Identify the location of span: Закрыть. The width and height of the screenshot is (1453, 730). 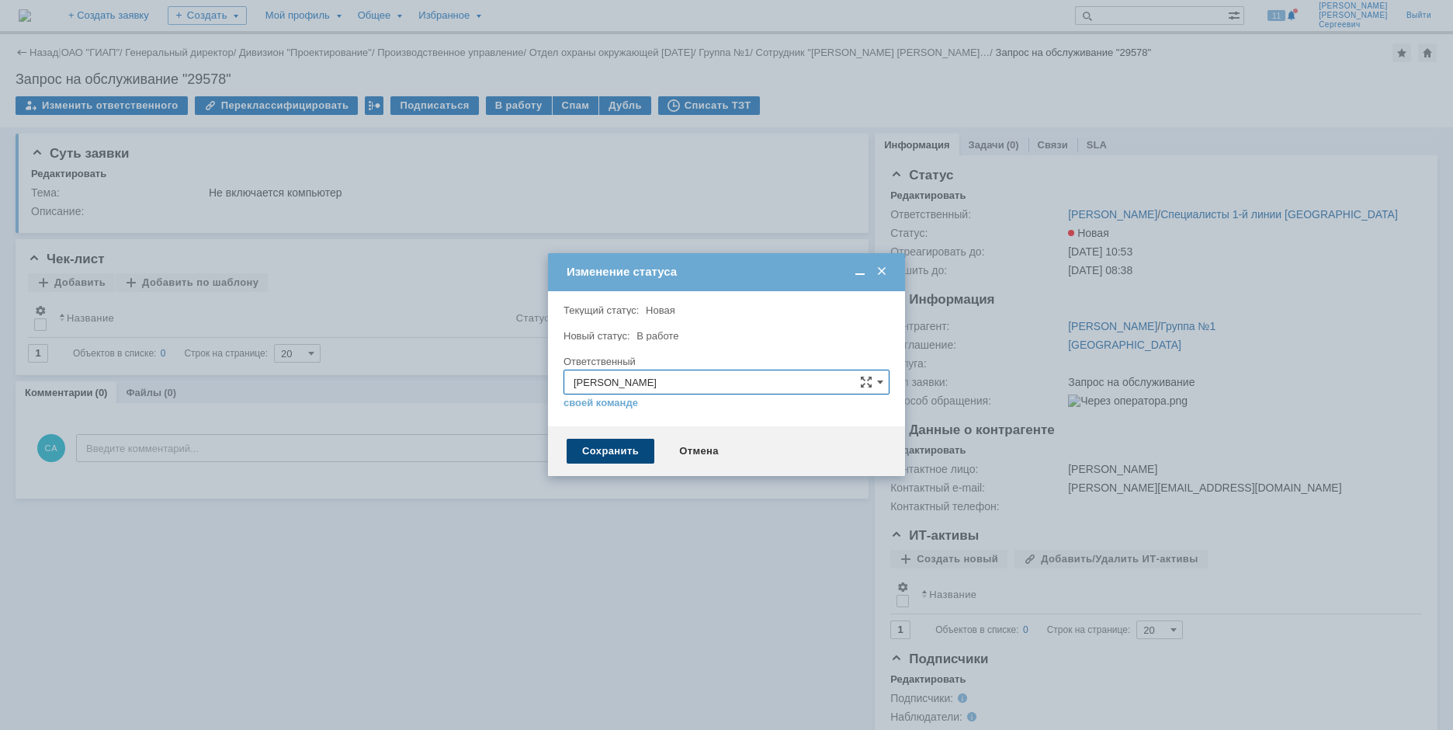
(882, 272).